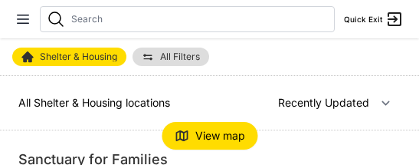 This screenshot has width=419, height=165. I want to click on span: Shelter & Housing, so click(78, 57).